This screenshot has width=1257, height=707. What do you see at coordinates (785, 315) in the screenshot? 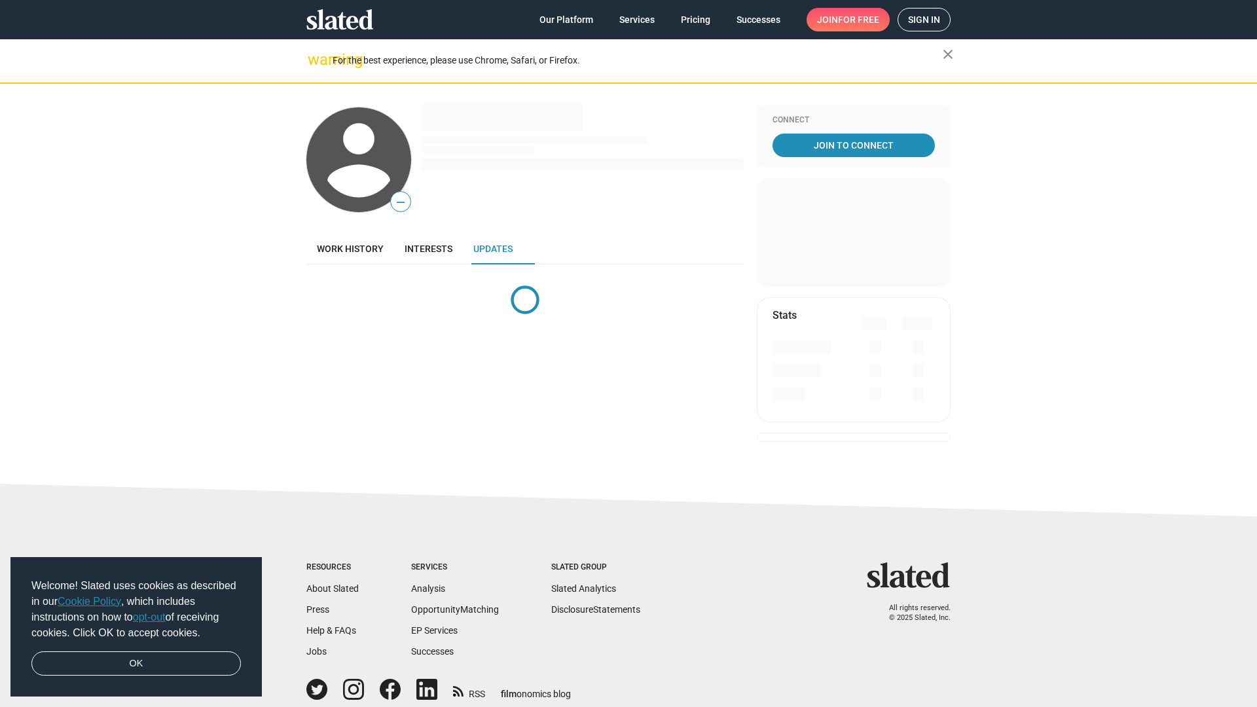
I see `mat-card-title: Stats` at bounding box center [785, 315].